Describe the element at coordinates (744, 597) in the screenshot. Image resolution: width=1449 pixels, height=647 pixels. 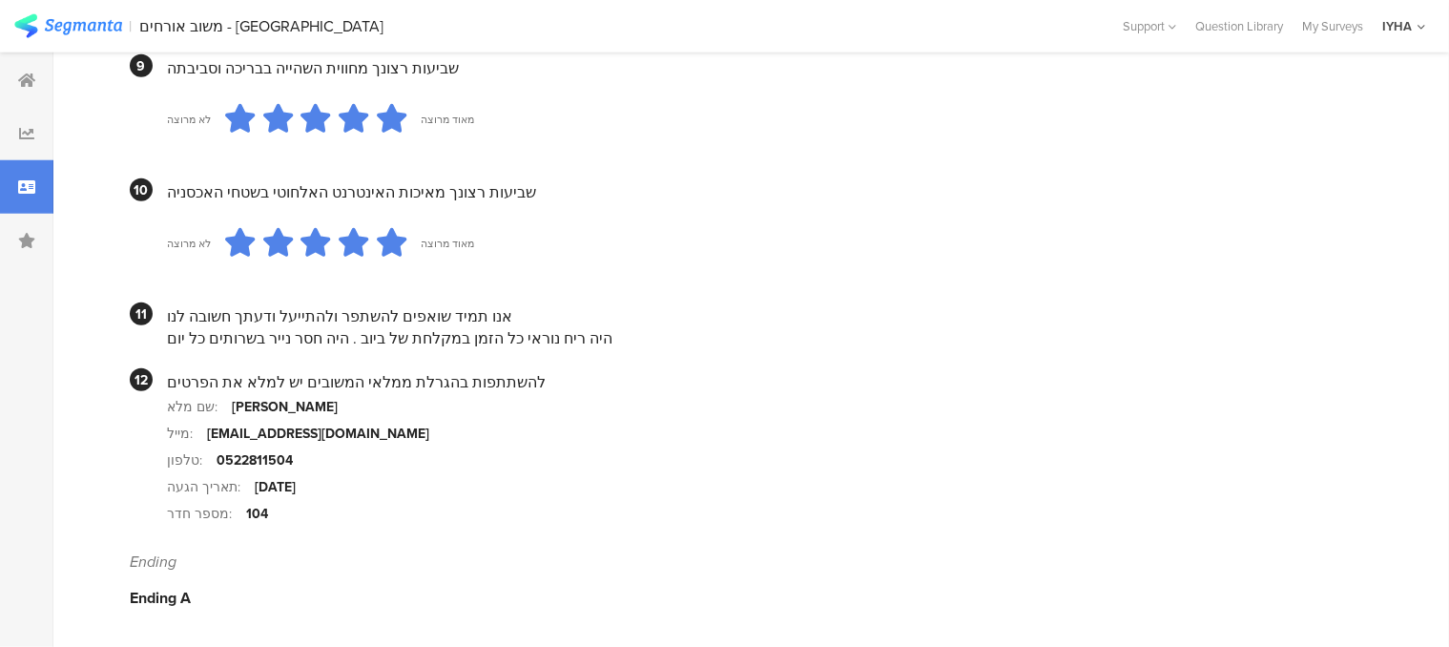
I see `div: Ending A` at that location.